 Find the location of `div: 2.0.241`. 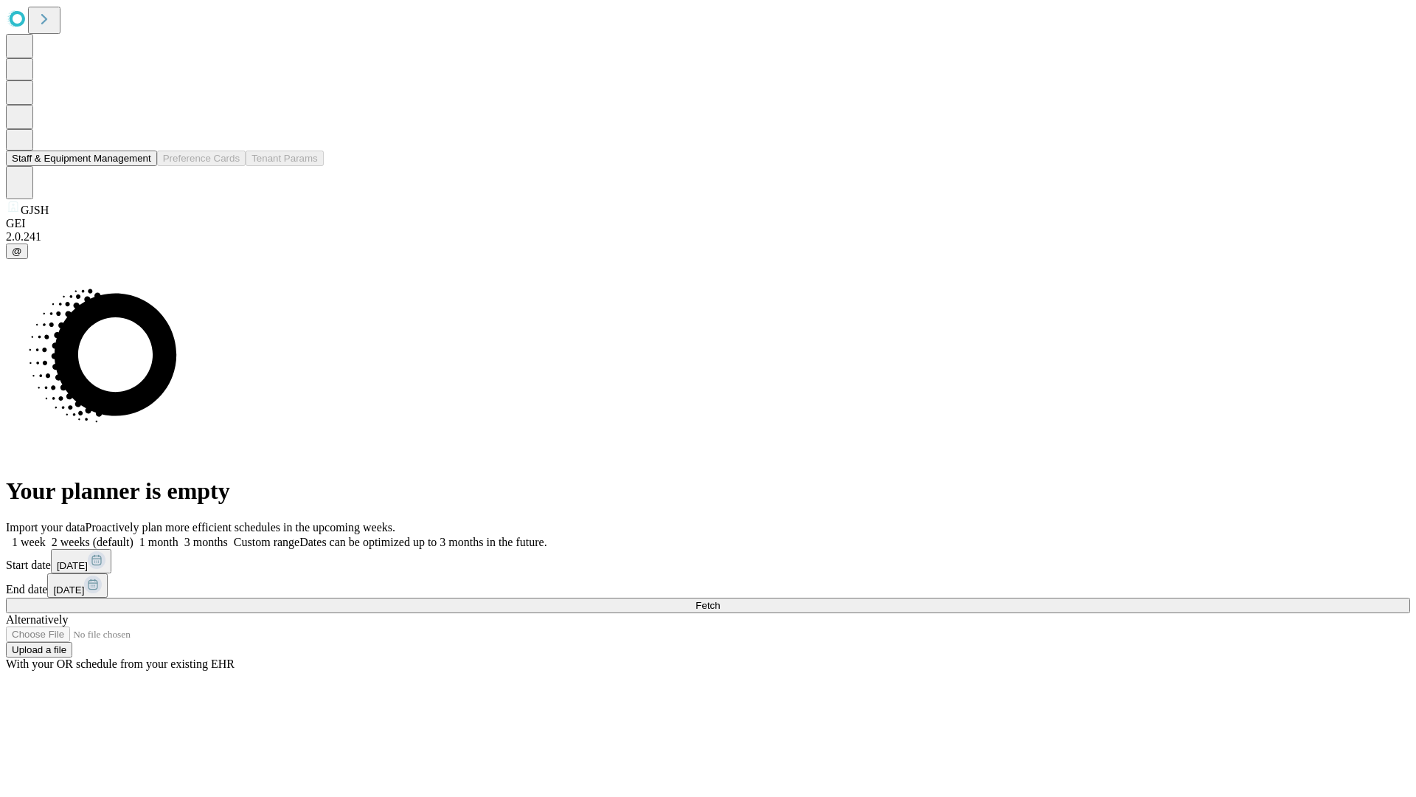

div: 2.0.241 is located at coordinates (708, 237).